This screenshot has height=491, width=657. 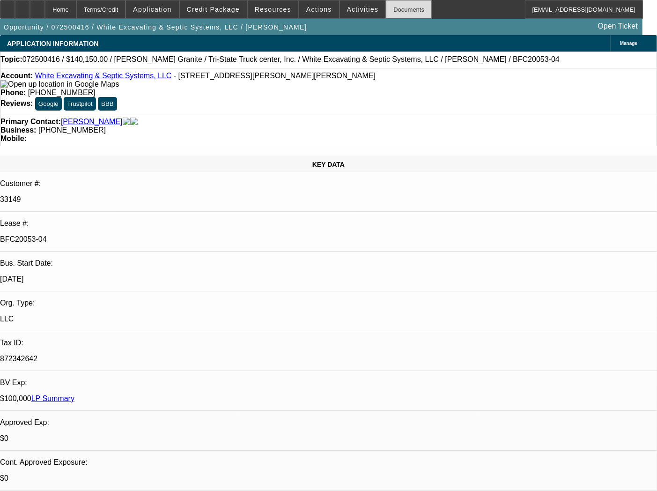 What do you see at coordinates (152, 9) in the screenshot?
I see `span: Application` at bounding box center [152, 9].